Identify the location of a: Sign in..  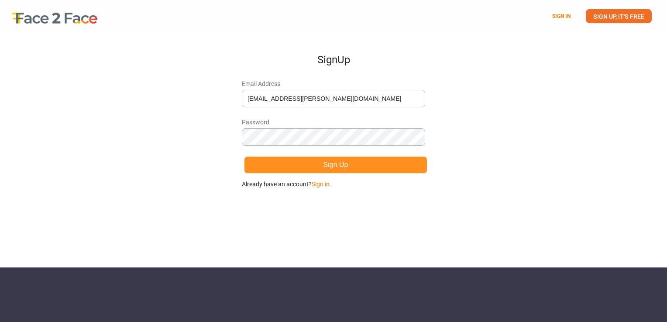
(321, 184).